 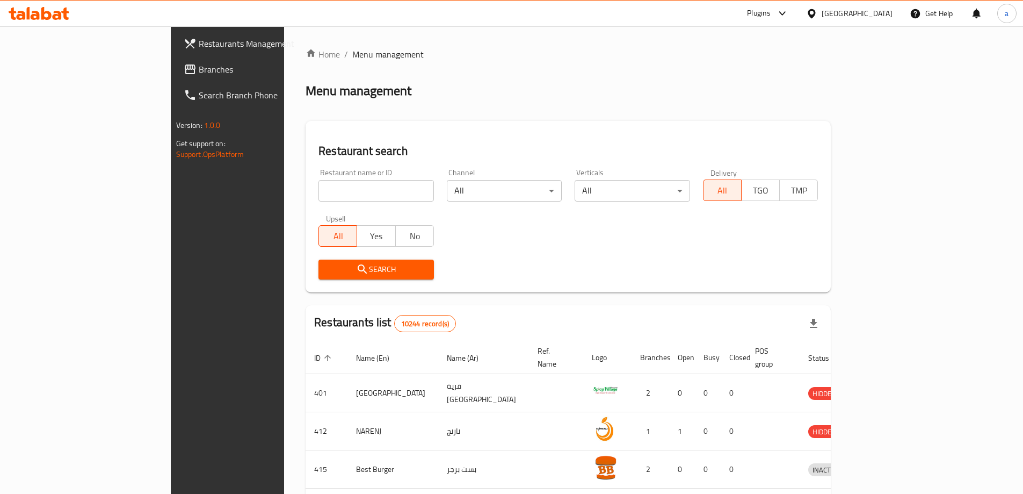 I want to click on nav: breadcrumb, so click(x=568, y=54).